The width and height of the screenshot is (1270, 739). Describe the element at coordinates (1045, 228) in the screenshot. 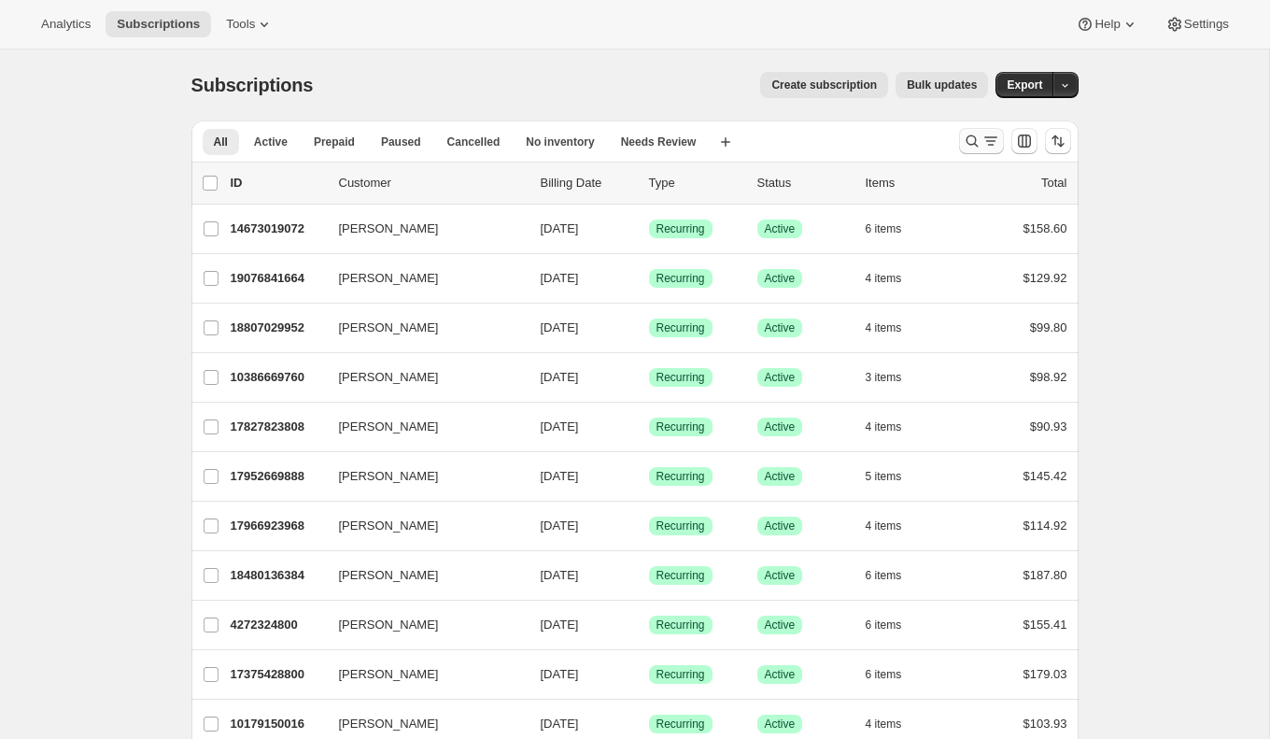

I see `span: $158.60` at that location.